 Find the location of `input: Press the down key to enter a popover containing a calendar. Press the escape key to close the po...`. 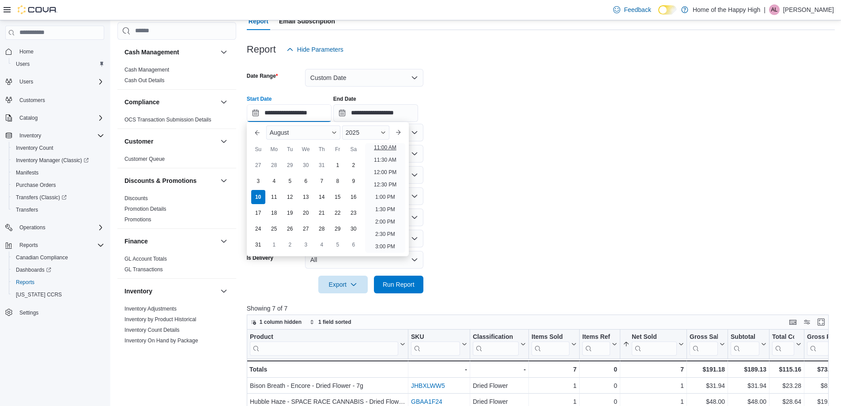

input: Press the down key to enter a popover containing a calendar. Press the escape key to close the po... is located at coordinates (289, 113).